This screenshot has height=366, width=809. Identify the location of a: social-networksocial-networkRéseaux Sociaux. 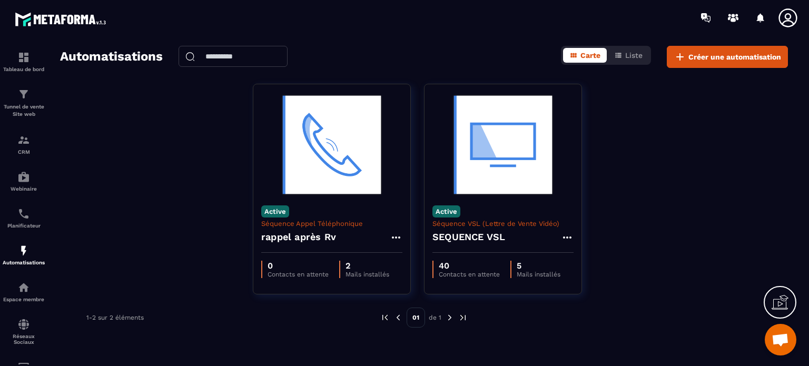
(24, 331).